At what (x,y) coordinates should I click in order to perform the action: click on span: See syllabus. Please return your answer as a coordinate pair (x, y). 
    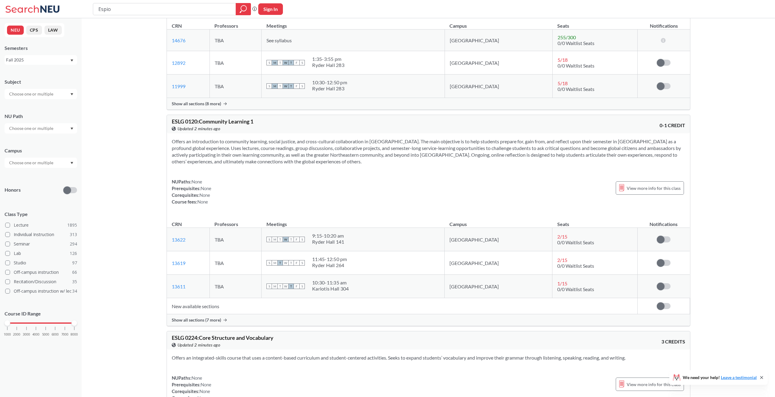
    Looking at the image, I should click on (279, 40).